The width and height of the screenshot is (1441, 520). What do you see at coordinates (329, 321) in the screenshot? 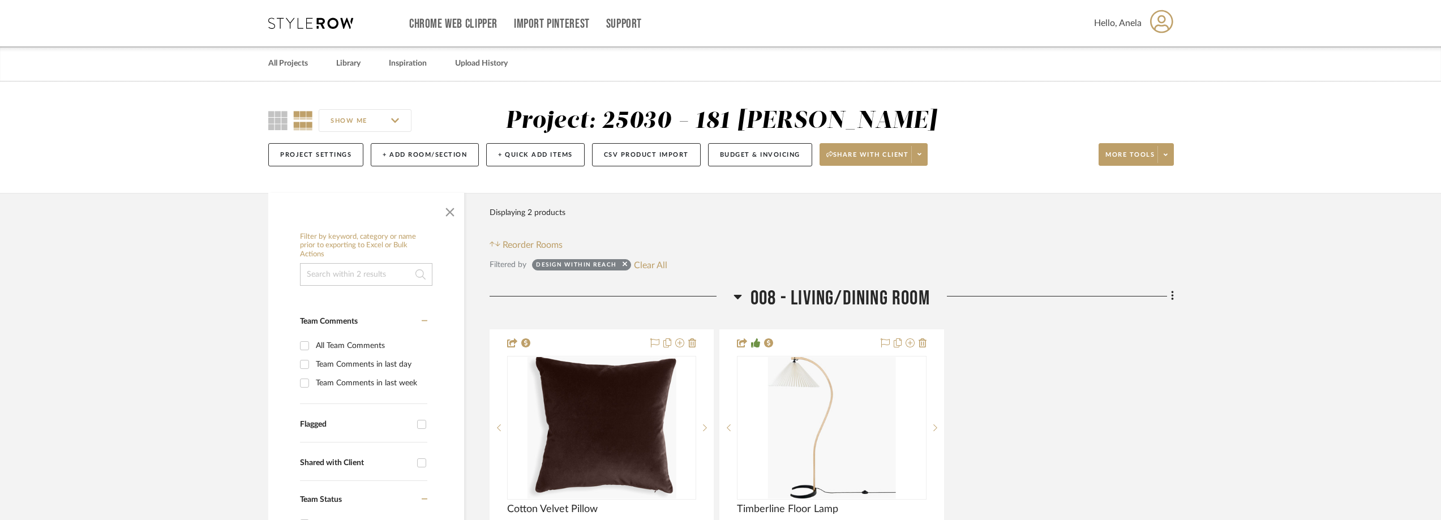
I see `span: Team Comments` at bounding box center [329, 321].